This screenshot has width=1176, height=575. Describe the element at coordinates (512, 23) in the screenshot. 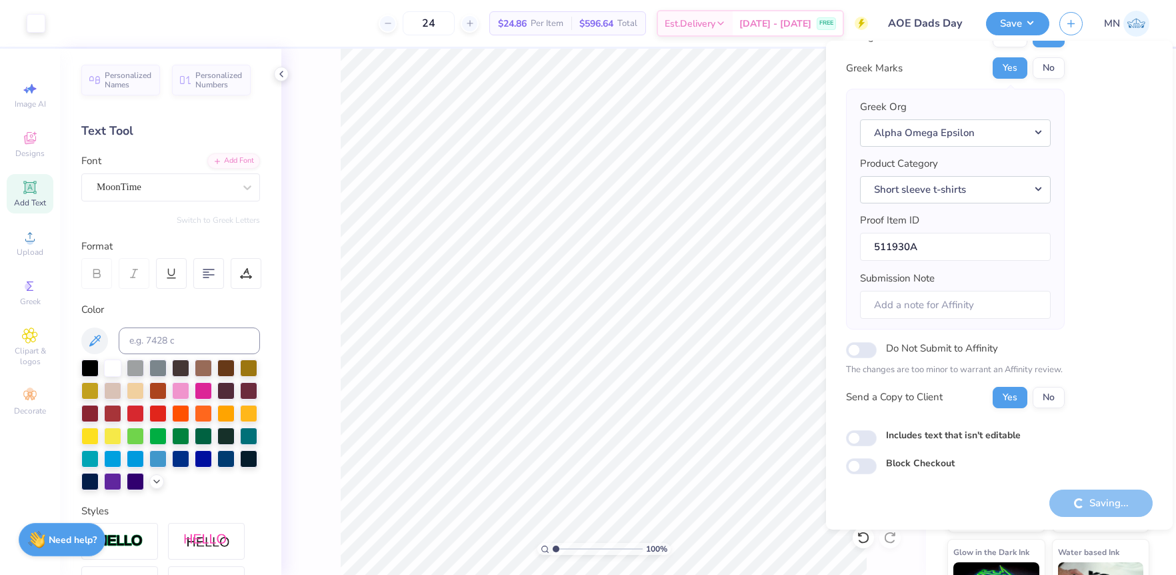

I see `span: $24.86` at that location.